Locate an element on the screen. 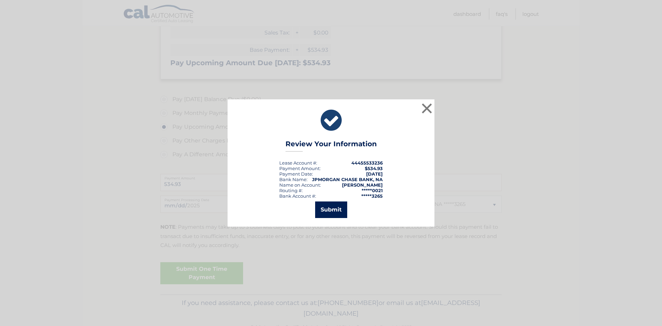 This screenshot has height=326, width=662. div: Payment Amount: is located at coordinates (300, 168).